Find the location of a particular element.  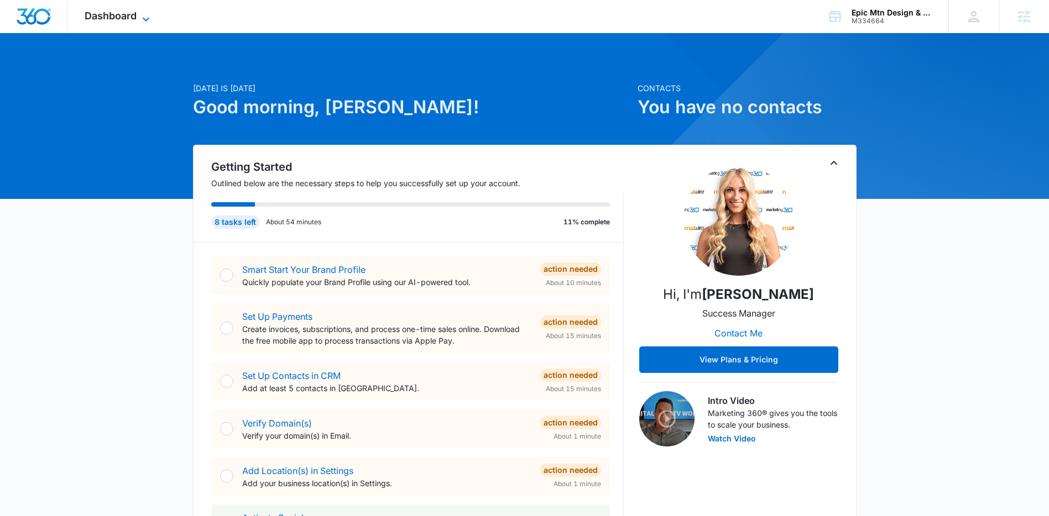

p: Success Manager is located at coordinates (739, 314).